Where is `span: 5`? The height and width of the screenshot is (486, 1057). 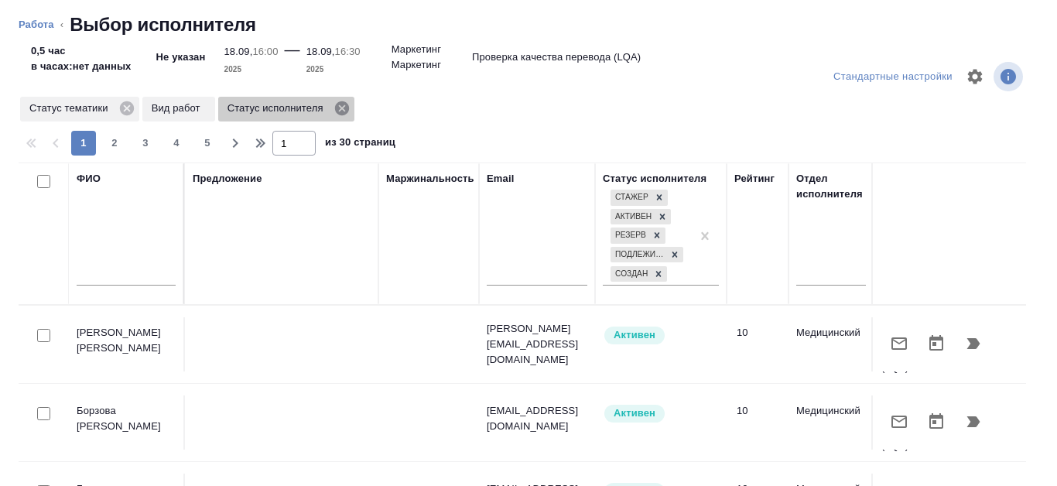 span: 5 is located at coordinates (207, 143).